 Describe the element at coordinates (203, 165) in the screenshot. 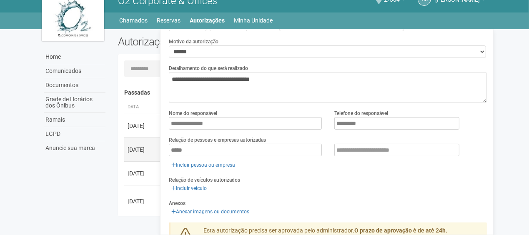

I see `a: Incluir pessoa ou empresa` at that location.